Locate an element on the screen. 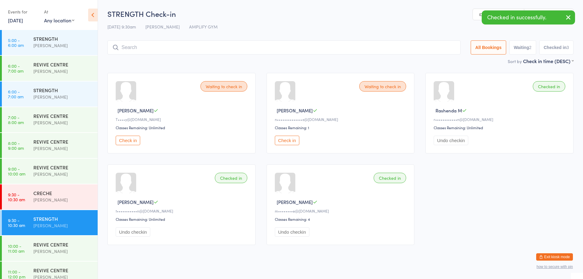 This screenshot has width=583, height=279. div: 3 is located at coordinates (568, 47).